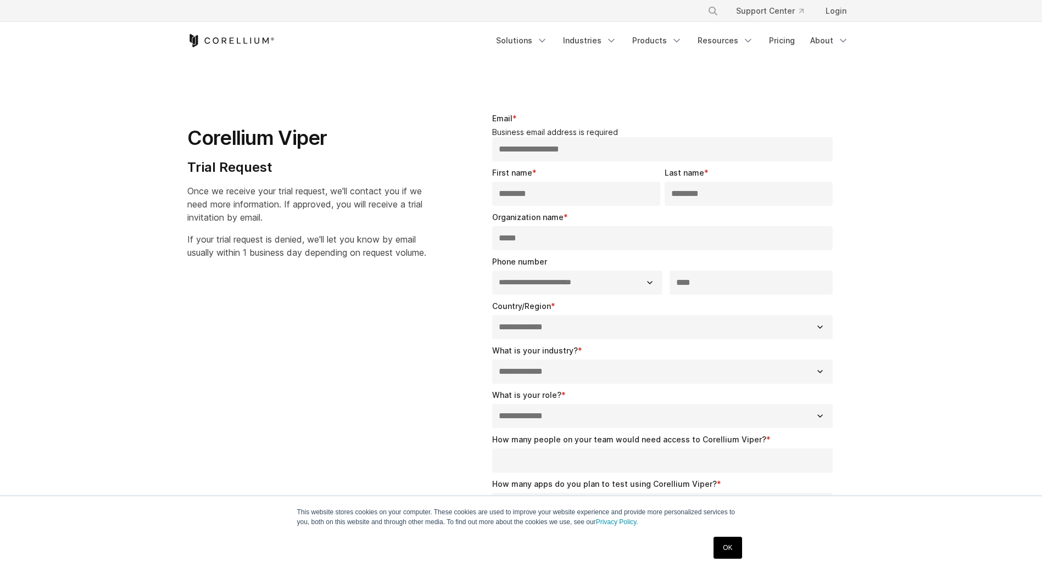 The height and width of the screenshot is (573, 1042). Describe the element at coordinates (782, 41) in the screenshot. I see `a: Pricing` at that location.